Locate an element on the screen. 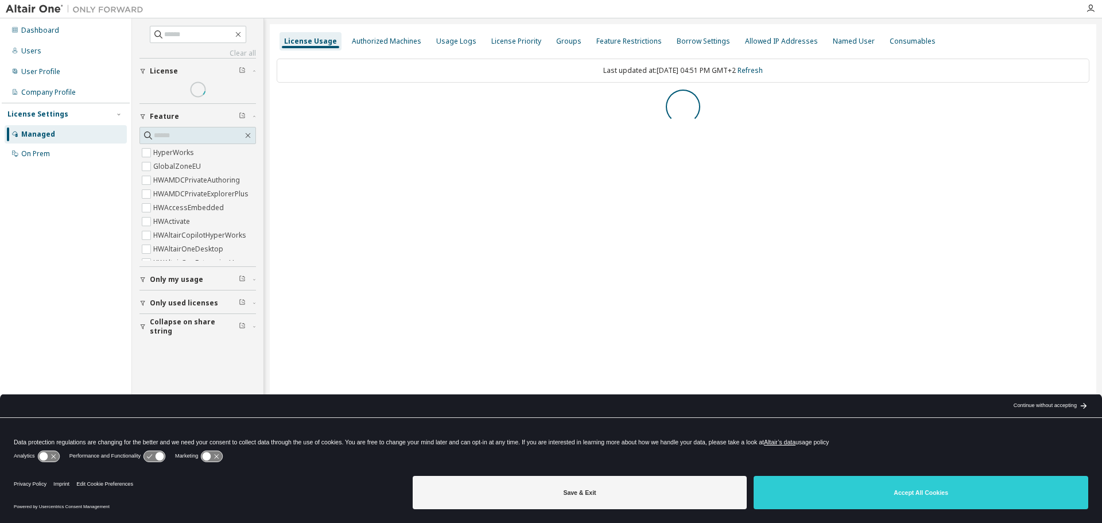  div: Company Profile is located at coordinates (48, 92).